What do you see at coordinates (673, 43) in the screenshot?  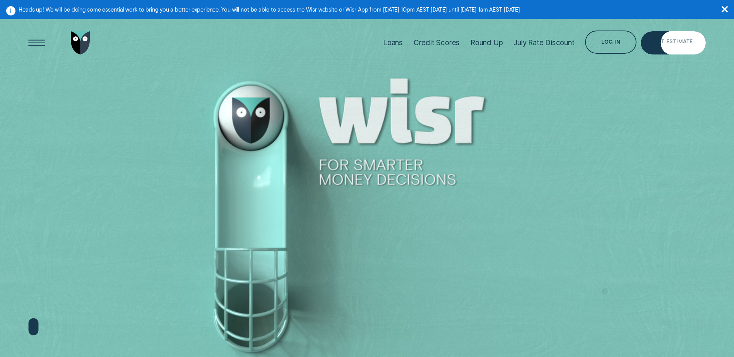 I see `a: Get Estimate` at bounding box center [673, 43].